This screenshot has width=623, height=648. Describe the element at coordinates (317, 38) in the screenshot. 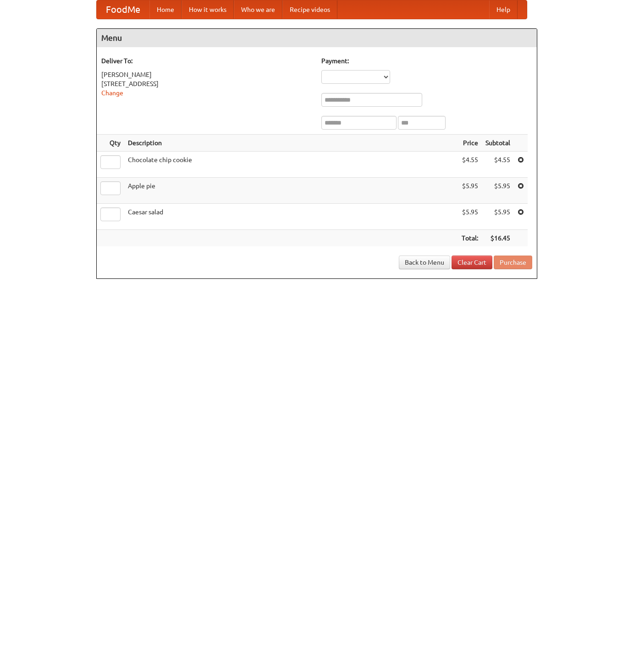

I see `h4: Menu` at that location.